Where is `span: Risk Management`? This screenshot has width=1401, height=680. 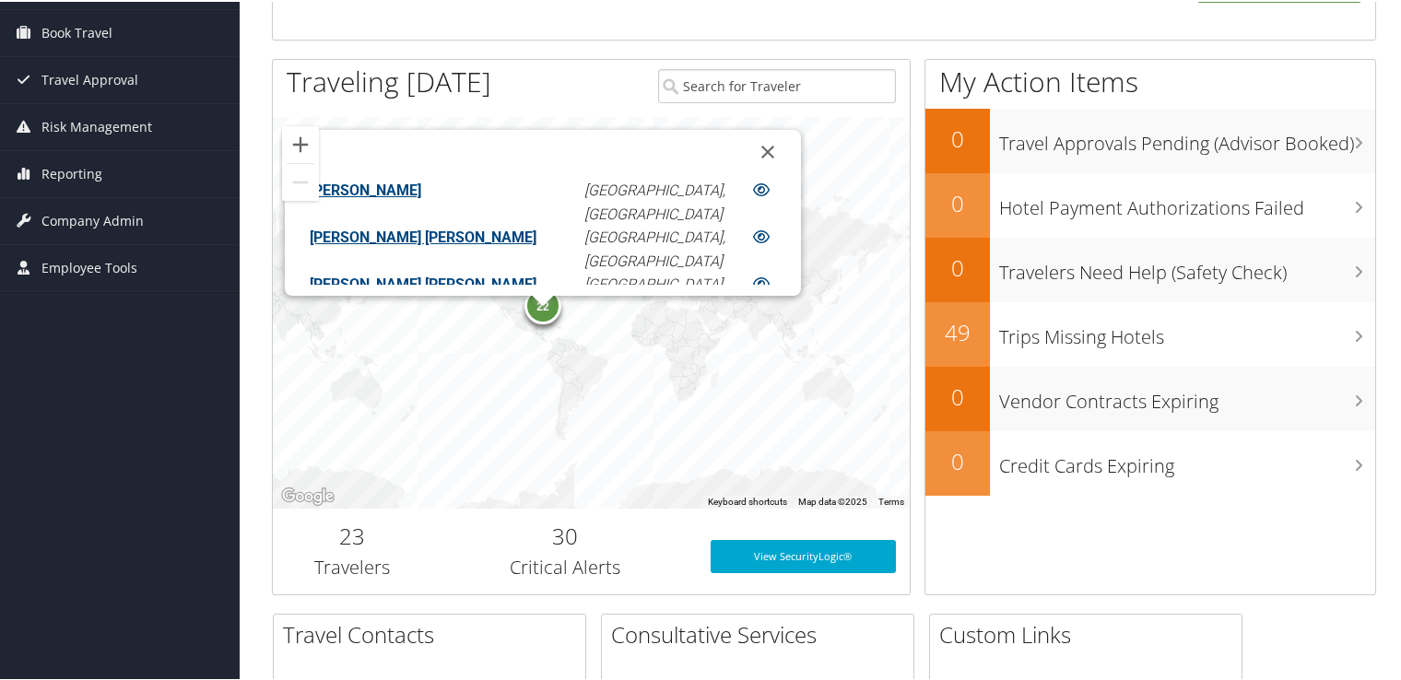
span: Risk Management is located at coordinates (97, 125).